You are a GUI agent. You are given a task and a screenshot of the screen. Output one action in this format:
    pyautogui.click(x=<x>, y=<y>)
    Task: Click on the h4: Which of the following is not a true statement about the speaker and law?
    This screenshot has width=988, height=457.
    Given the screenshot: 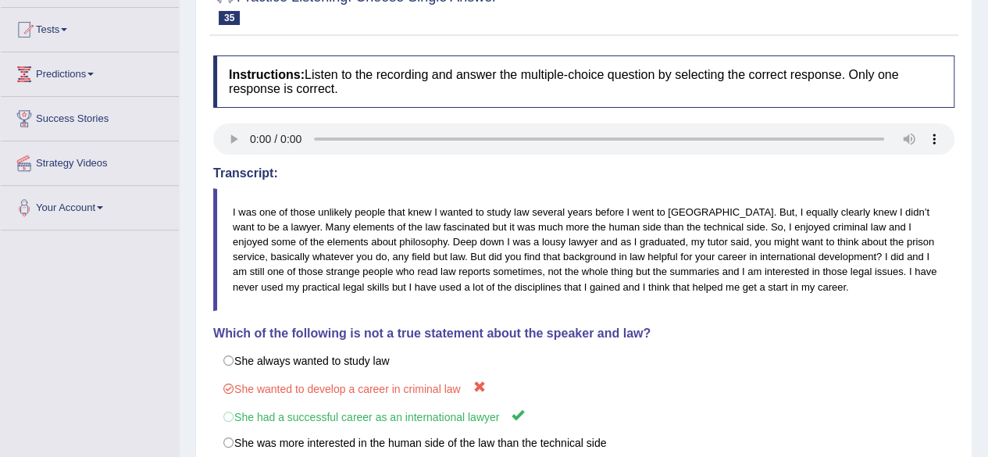 What is the action you would take?
    pyautogui.click(x=583, y=333)
    